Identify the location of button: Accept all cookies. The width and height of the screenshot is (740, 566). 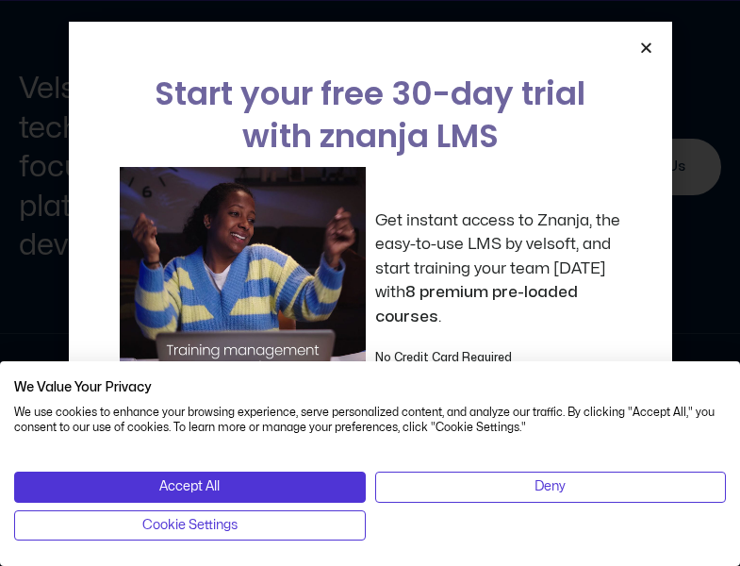
(189, 486).